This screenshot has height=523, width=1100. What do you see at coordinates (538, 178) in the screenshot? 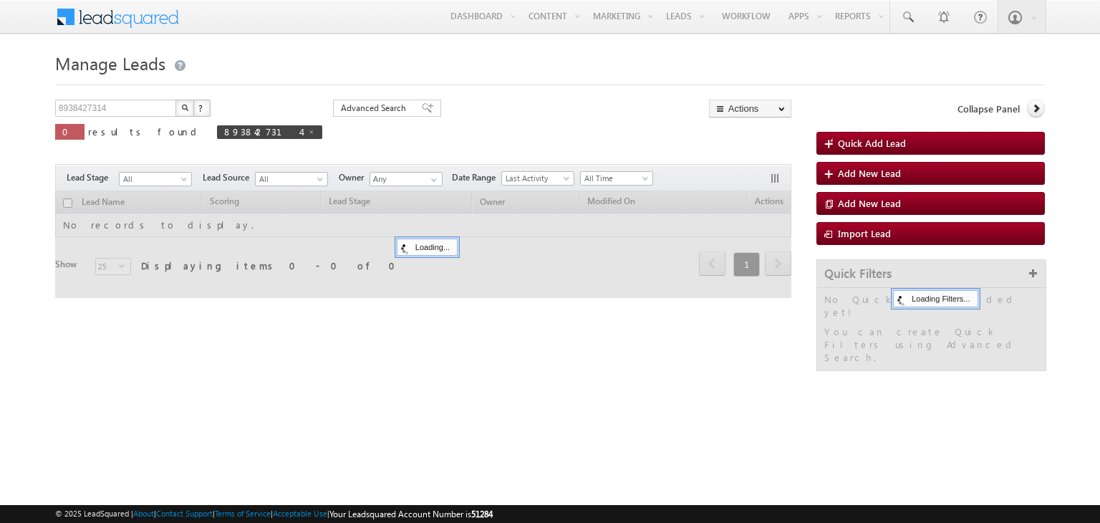
I see `a: Last Activity` at bounding box center [538, 178].